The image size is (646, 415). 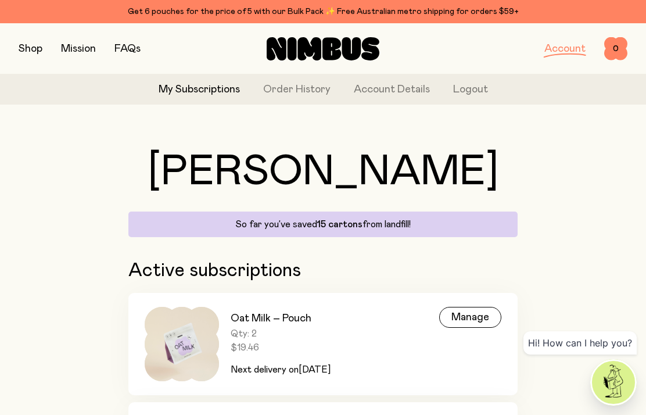 I want to click on img: agent, so click(x=614, y=382).